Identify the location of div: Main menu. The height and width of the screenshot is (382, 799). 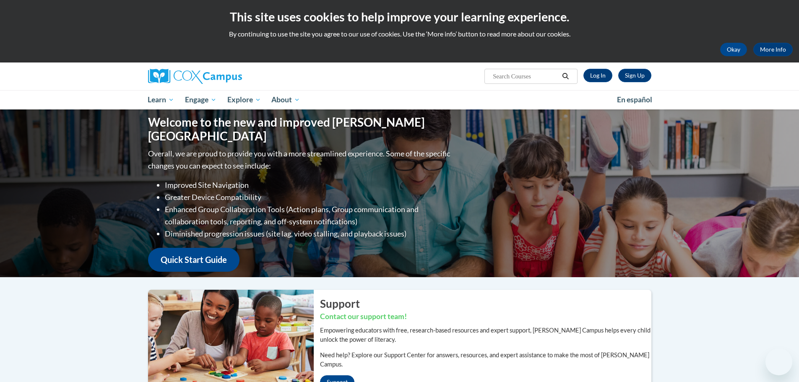
(400, 100).